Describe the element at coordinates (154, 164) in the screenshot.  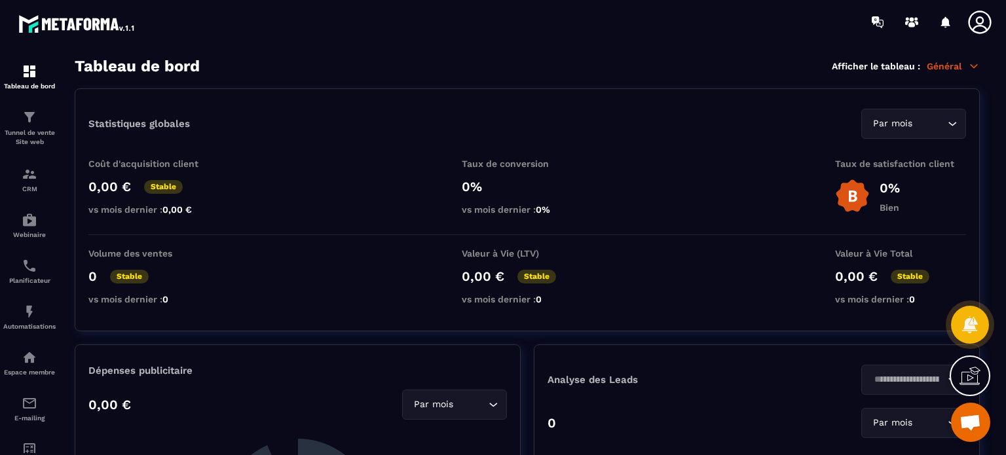
I see `p: Coût d'acquisition client` at that location.